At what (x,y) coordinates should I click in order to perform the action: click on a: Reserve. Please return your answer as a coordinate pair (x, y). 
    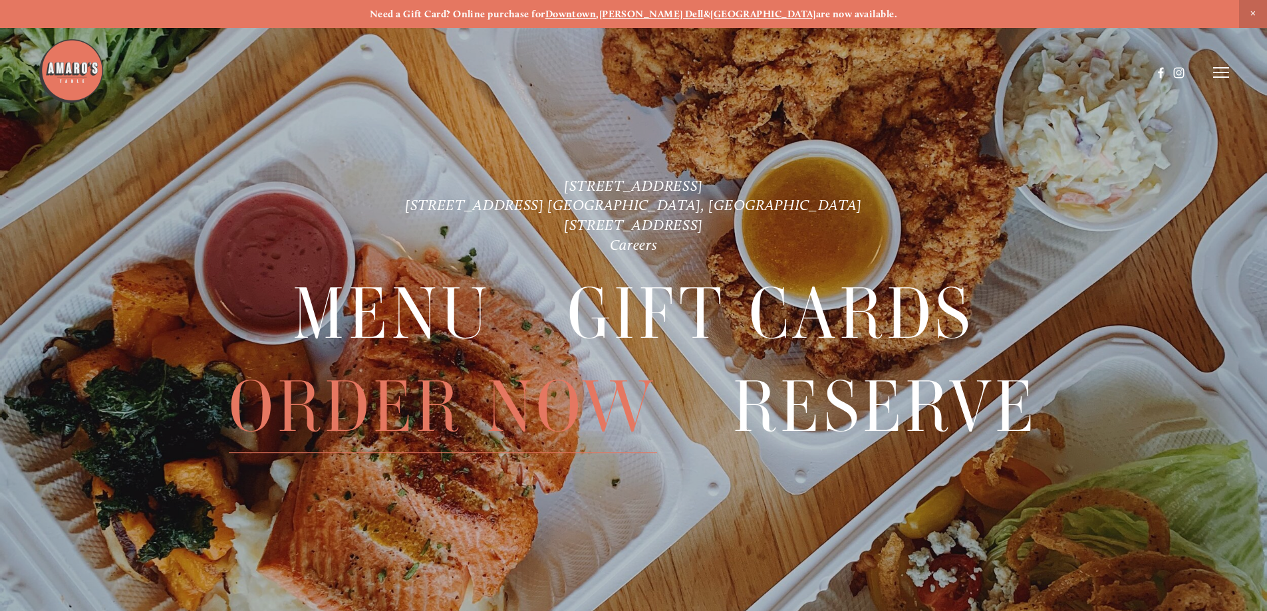
    Looking at the image, I should click on (885, 406).